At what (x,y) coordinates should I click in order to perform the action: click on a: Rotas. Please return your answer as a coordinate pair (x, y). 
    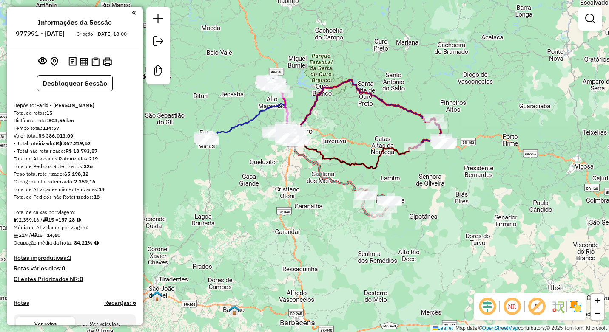
    Looking at the image, I should click on (21, 303).